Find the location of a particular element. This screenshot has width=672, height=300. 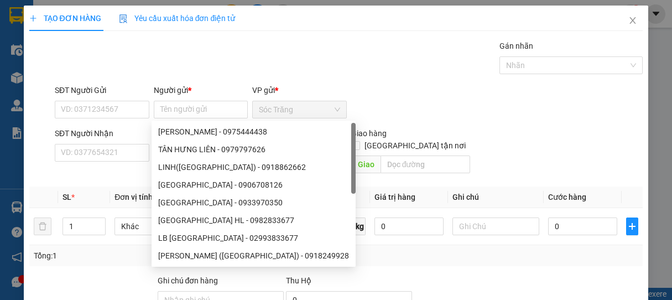

span: Yêu cầu xuất hóa đơn điện tử is located at coordinates (177, 18).